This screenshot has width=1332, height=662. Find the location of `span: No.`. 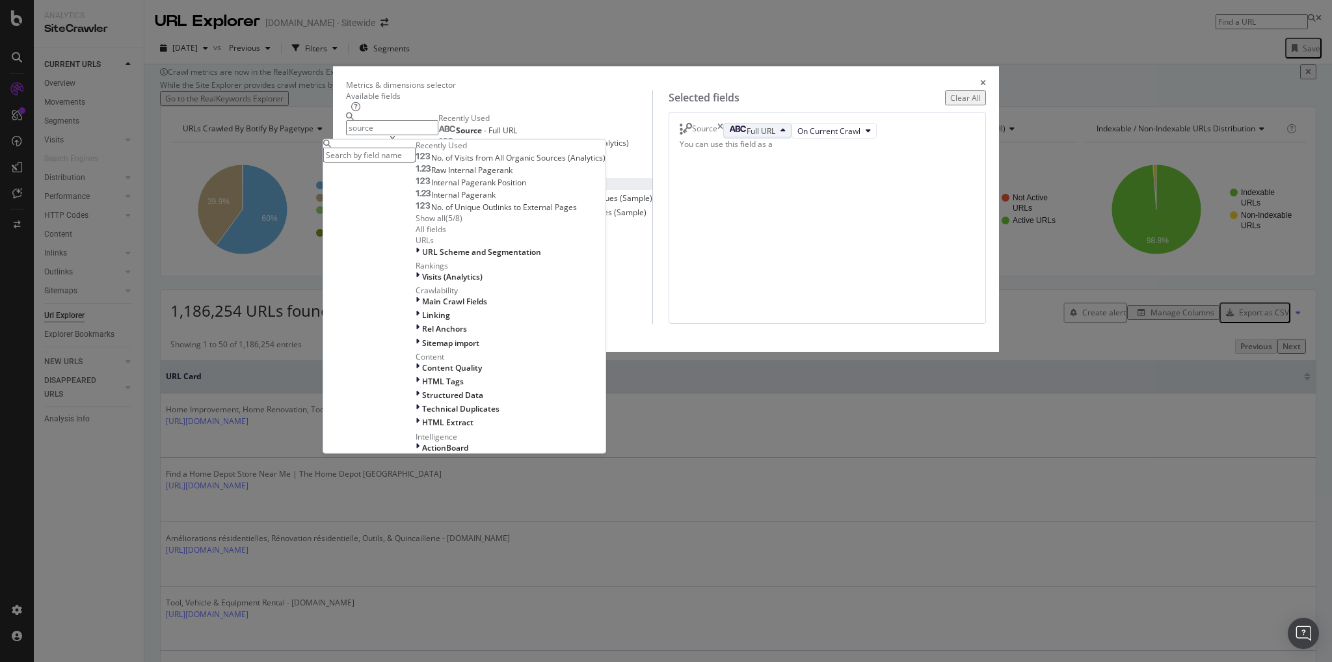

span: No. is located at coordinates (461, 142).